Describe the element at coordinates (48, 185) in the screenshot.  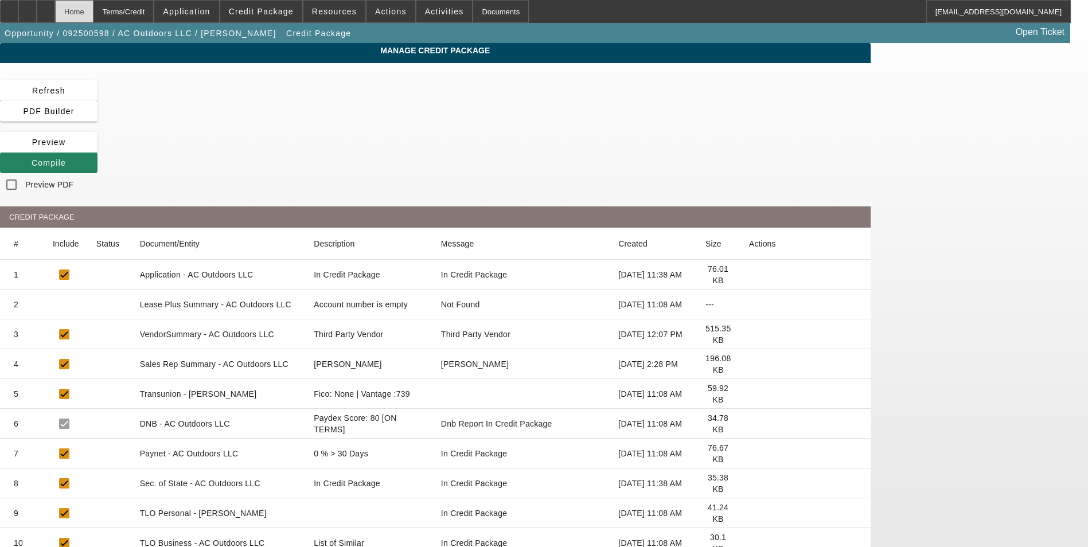
I see `label: Preview PDF` at that location.